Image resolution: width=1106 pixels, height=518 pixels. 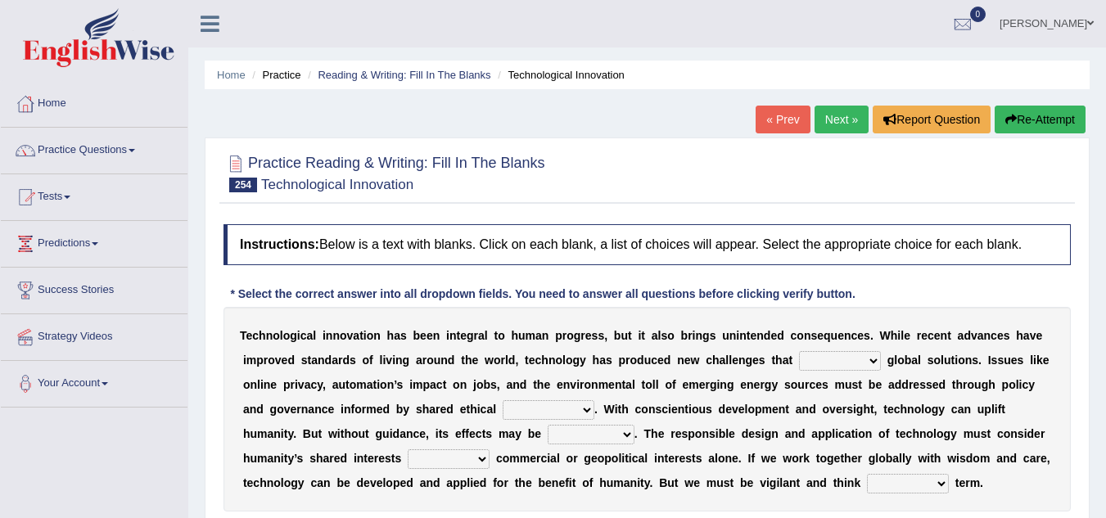 I want to click on a: Success Stories, so click(x=94, y=288).